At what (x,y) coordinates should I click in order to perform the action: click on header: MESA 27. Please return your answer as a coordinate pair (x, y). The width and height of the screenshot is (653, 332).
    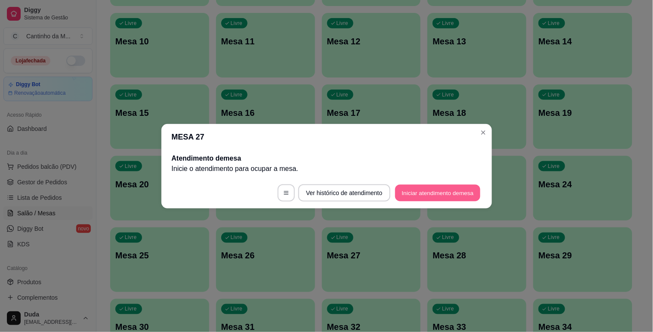
    Looking at the image, I should click on (327, 137).